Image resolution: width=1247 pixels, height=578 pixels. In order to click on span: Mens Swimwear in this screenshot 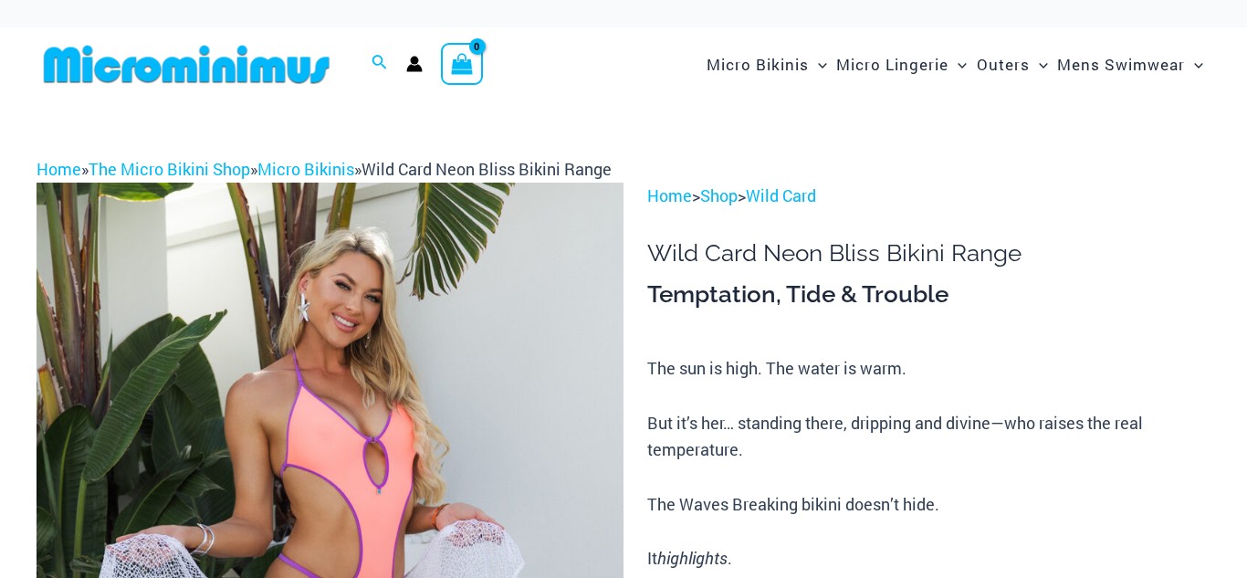, I will do `click(1121, 64)`.